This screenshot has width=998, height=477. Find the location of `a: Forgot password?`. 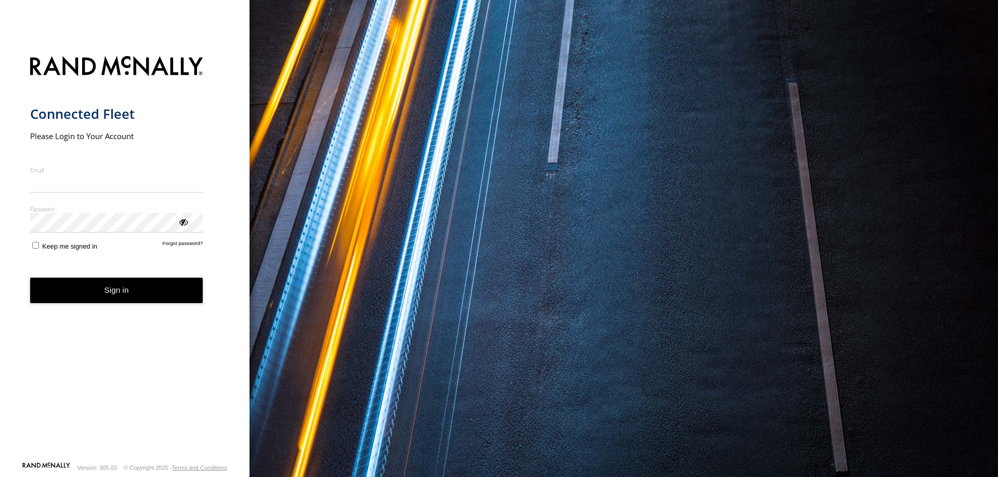

a: Forgot password? is located at coordinates (183, 245).